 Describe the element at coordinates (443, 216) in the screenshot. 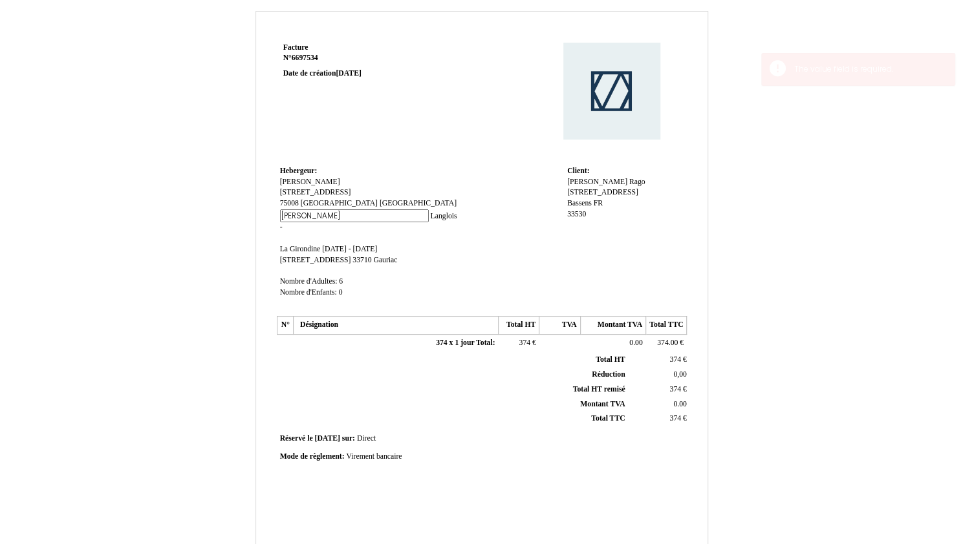

I see `span: Langlois` at that location.